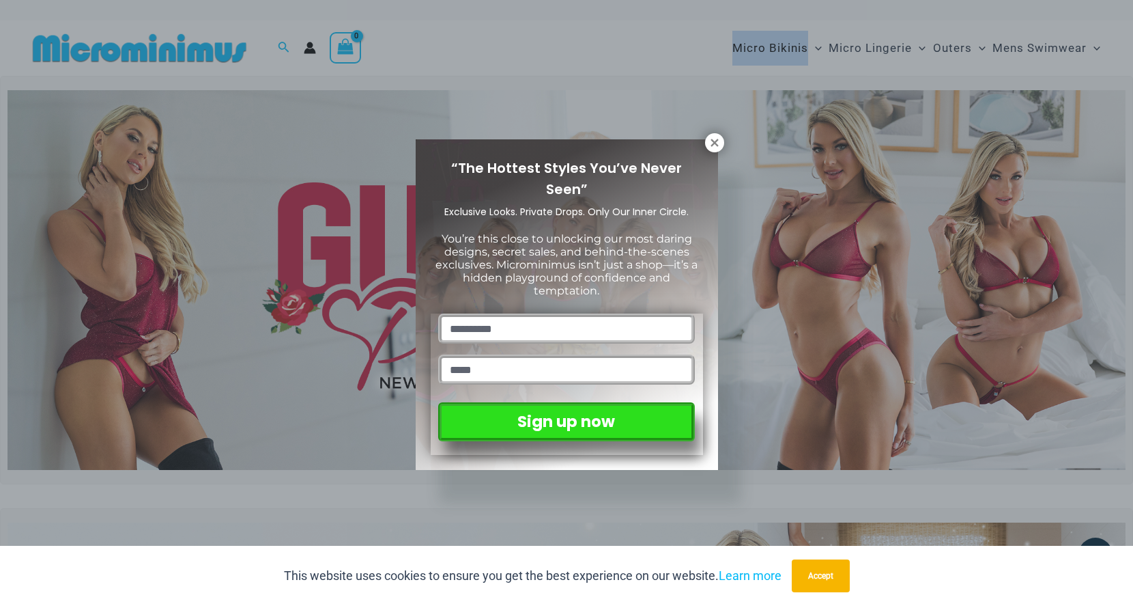 This screenshot has height=606, width=1133. Describe the element at coordinates (566, 421) in the screenshot. I see `button: Sign up now` at that location.